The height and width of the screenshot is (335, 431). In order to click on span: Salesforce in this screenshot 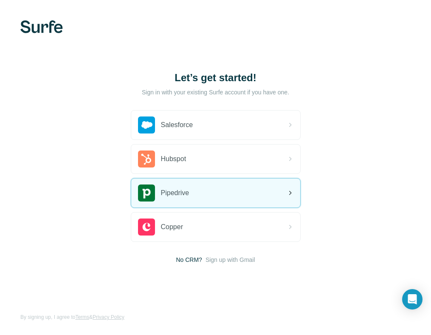, I will do `click(177, 125)`.